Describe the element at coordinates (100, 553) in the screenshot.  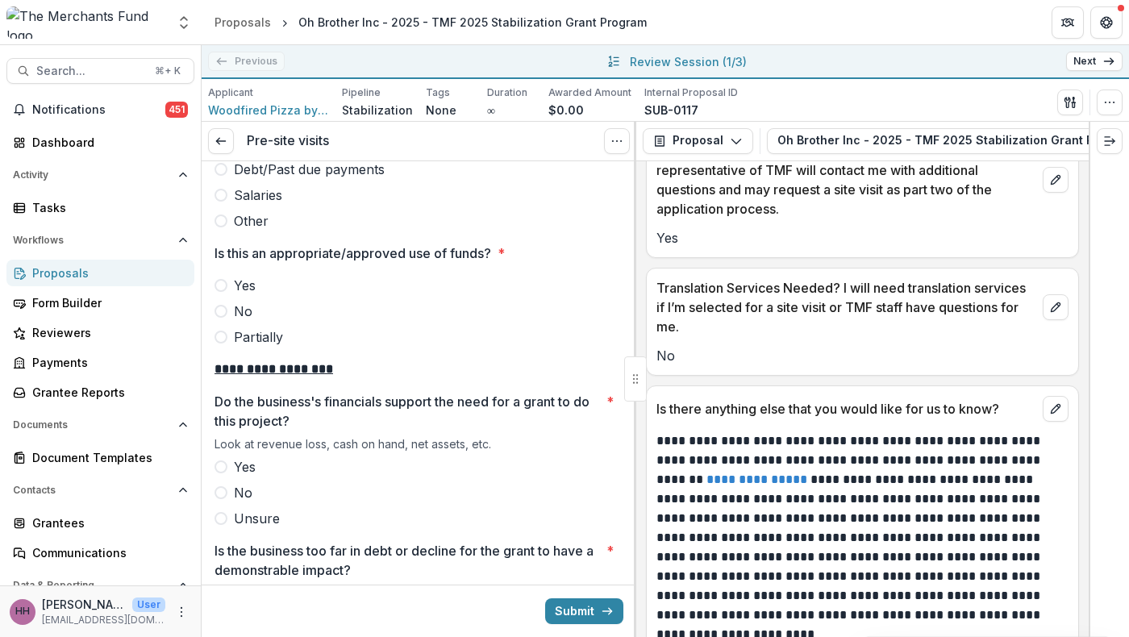
I see `a: Communications` at that location.